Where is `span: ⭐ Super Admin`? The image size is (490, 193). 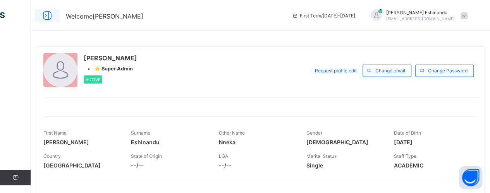
span: ⭐ Super Admin is located at coordinates (113, 69).